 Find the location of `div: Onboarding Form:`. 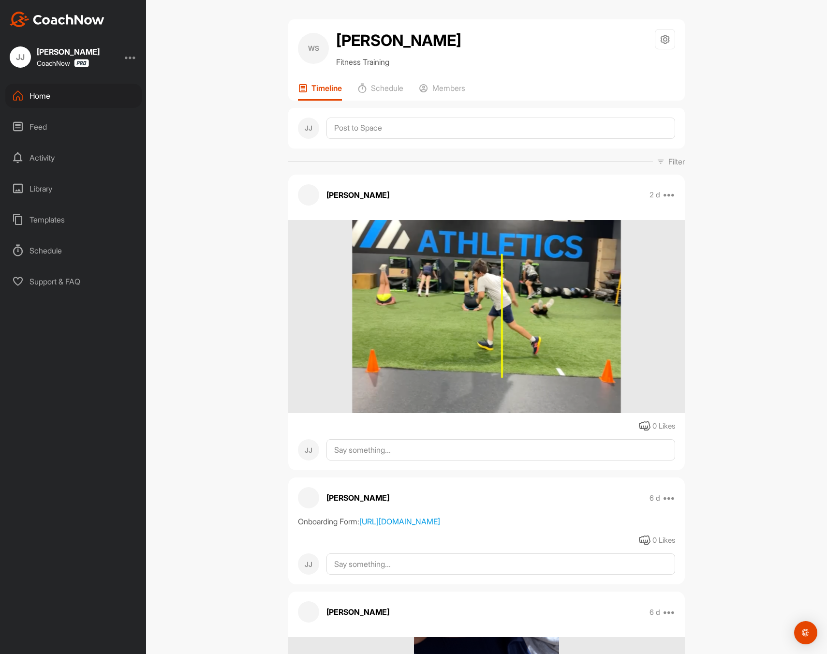

div: Onboarding Form: is located at coordinates (487, 521).